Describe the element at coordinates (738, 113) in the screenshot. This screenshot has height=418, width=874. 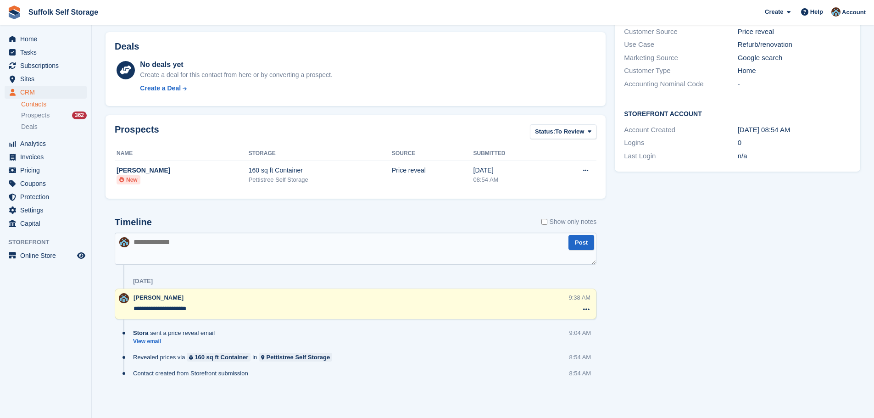
I see `h2: Storefront Account` at that location.